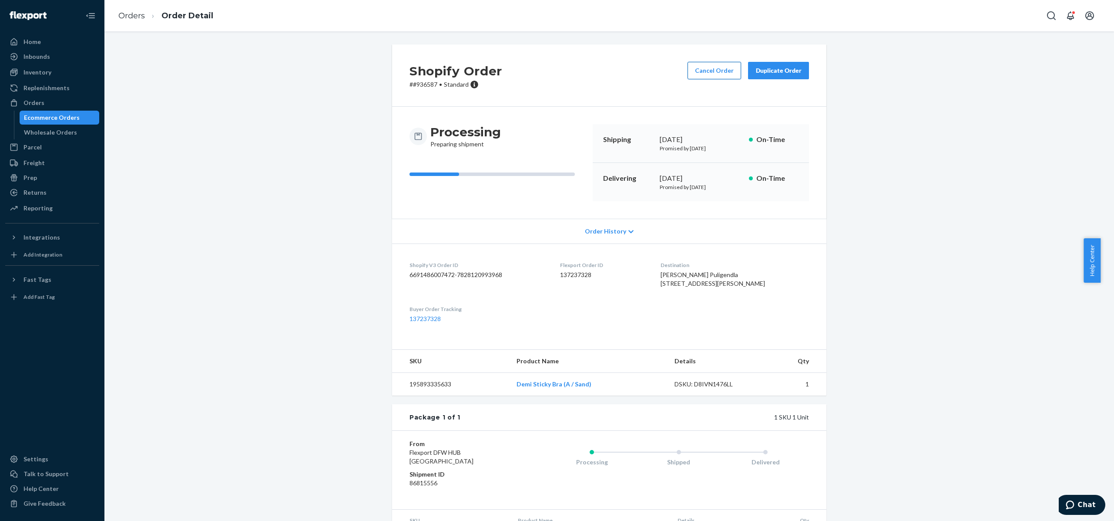 The image size is (1114, 521). I want to click on a: Add Integration, so click(52, 255).